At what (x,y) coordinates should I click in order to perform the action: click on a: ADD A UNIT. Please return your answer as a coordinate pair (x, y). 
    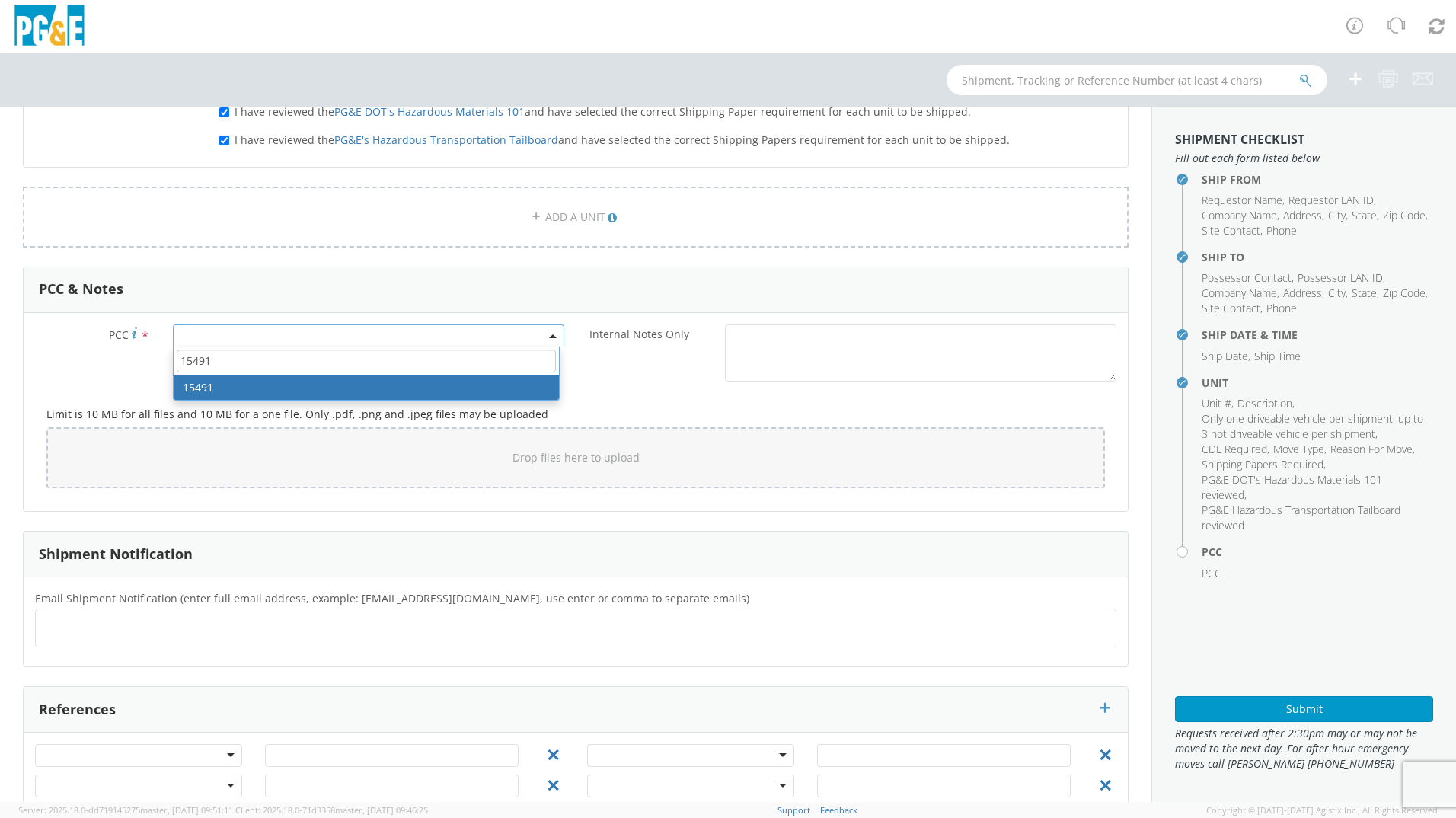
    Looking at the image, I should click on (575, 217).